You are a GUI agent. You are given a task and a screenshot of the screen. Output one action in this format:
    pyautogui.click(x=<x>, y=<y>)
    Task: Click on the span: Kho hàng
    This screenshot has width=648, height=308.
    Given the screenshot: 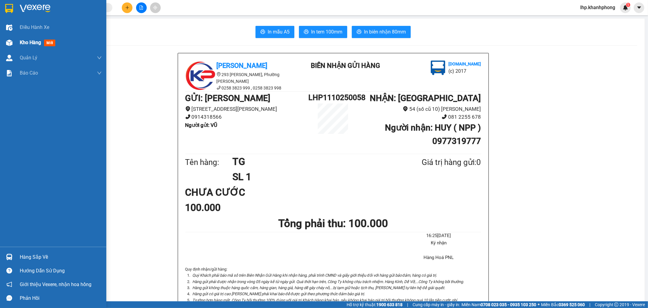 What is the action you would take?
    pyautogui.click(x=30, y=42)
    